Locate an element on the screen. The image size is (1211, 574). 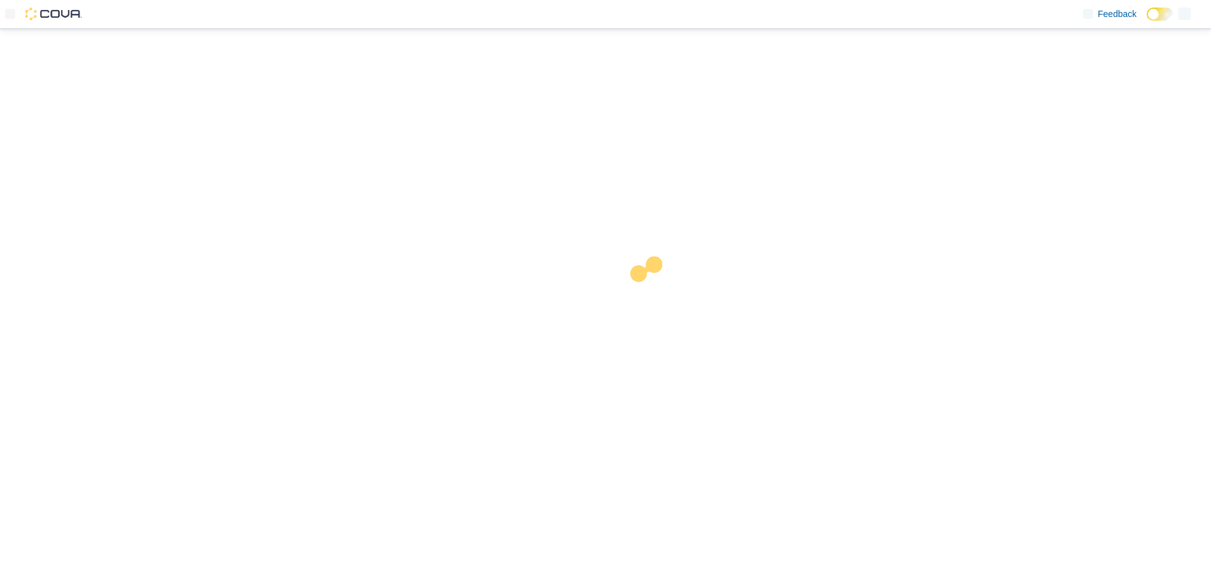
span: Dark Mode is located at coordinates (1146, 21).